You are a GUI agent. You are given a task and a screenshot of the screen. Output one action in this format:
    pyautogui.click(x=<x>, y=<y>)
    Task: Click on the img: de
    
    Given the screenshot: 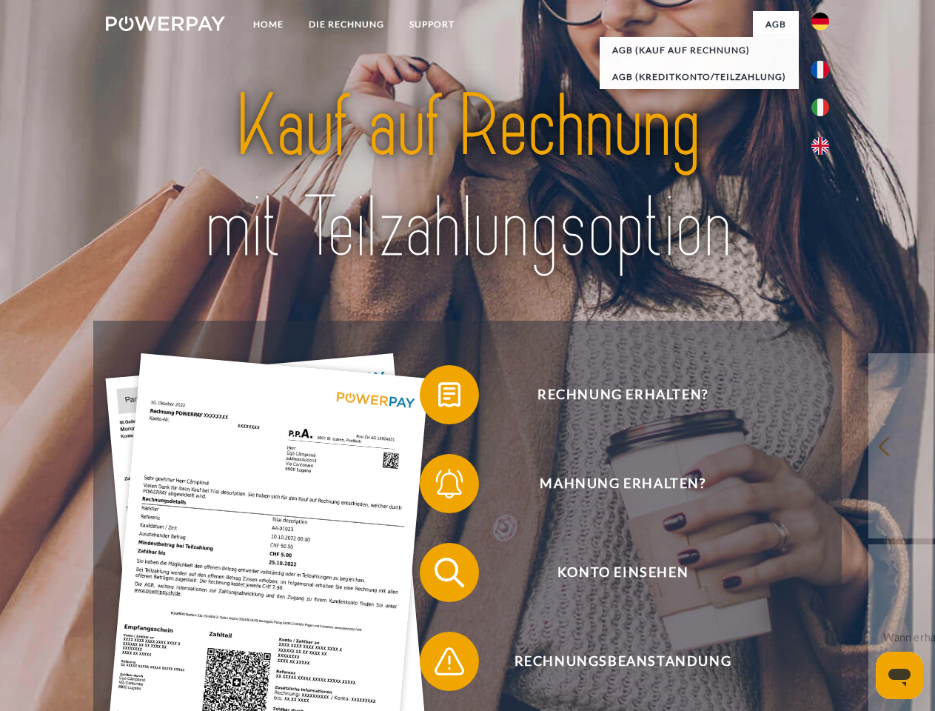 What is the action you would take?
    pyautogui.click(x=820, y=21)
    